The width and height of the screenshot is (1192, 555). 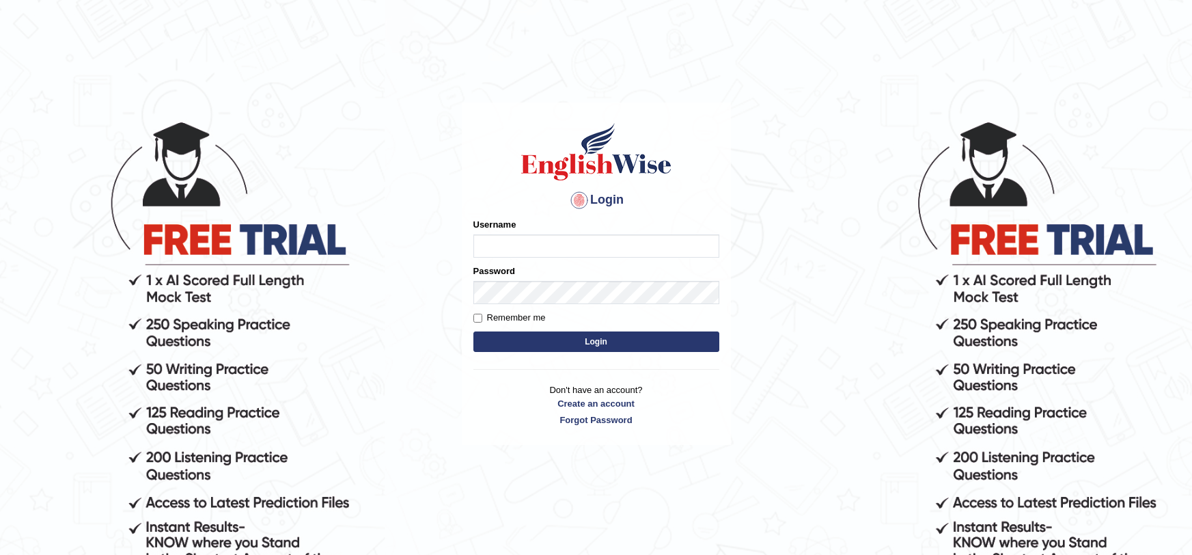 What do you see at coordinates (510, 318) in the screenshot?
I see `label: Remember me` at bounding box center [510, 318].